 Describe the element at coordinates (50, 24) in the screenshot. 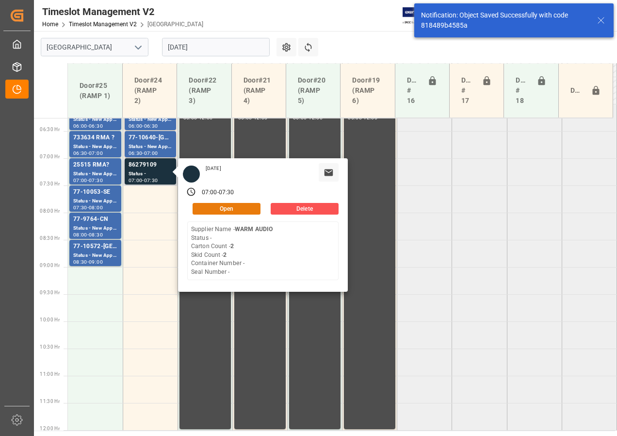

I see `a: Home` at that location.